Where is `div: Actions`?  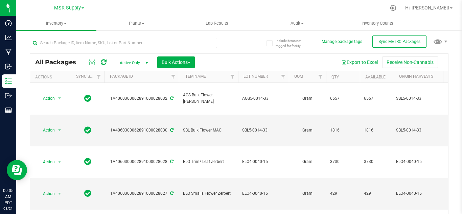 div: Actions is located at coordinates (51, 77).